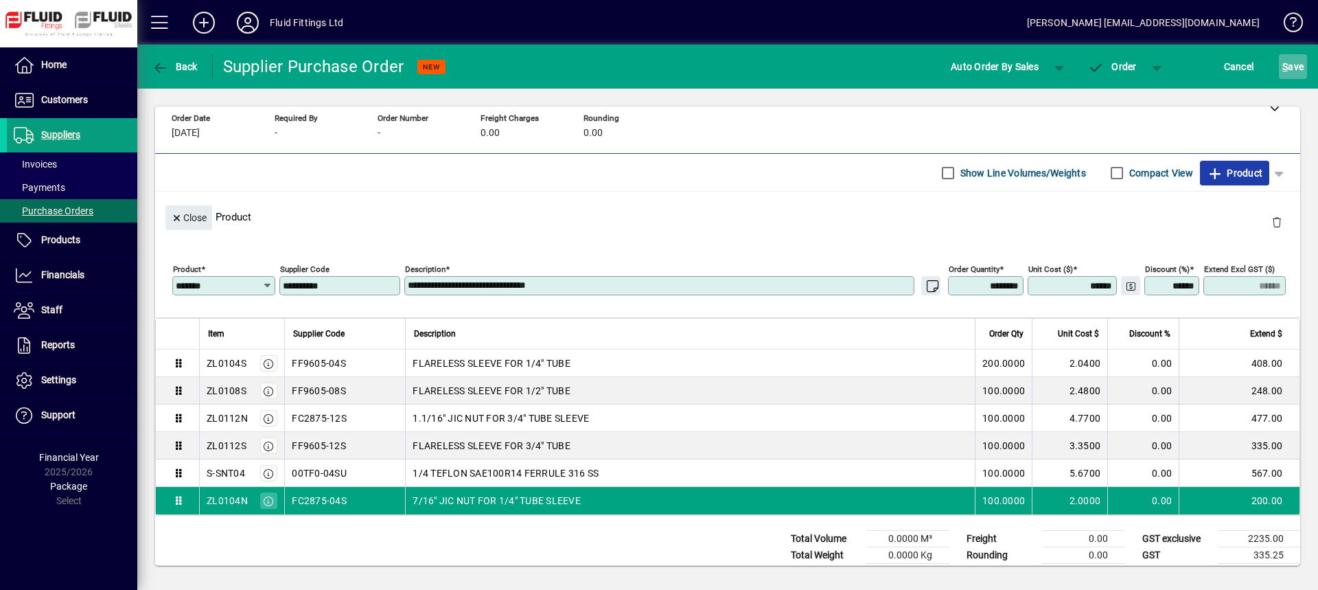 The image size is (1318, 590). What do you see at coordinates (72, 345) in the screenshot?
I see `a: Reports` at bounding box center [72, 345].